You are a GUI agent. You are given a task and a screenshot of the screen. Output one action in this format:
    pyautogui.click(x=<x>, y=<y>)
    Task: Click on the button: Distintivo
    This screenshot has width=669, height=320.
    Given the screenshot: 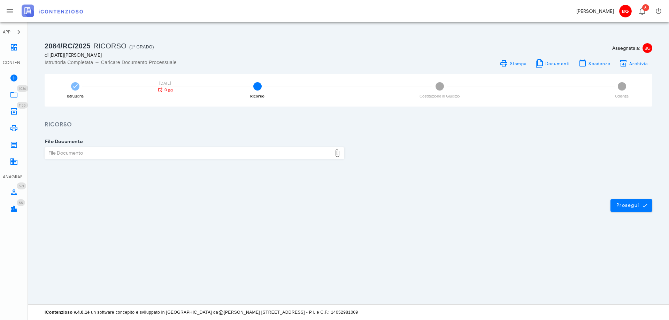 What is the action you would take?
    pyautogui.click(x=642, y=11)
    